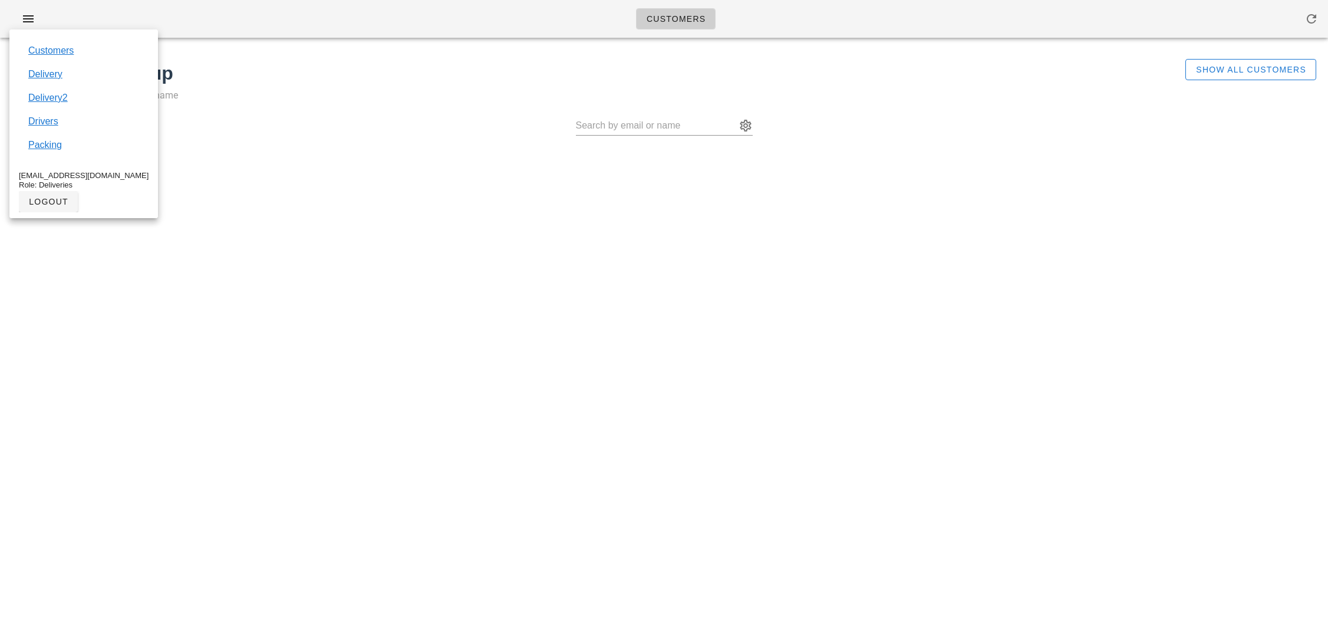 The height and width of the screenshot is (638, 1328). What do you see at coordinates (554, 95) in the screenshot?
I see `p: Search for customers by email or name` at bounding box center [554, 95].